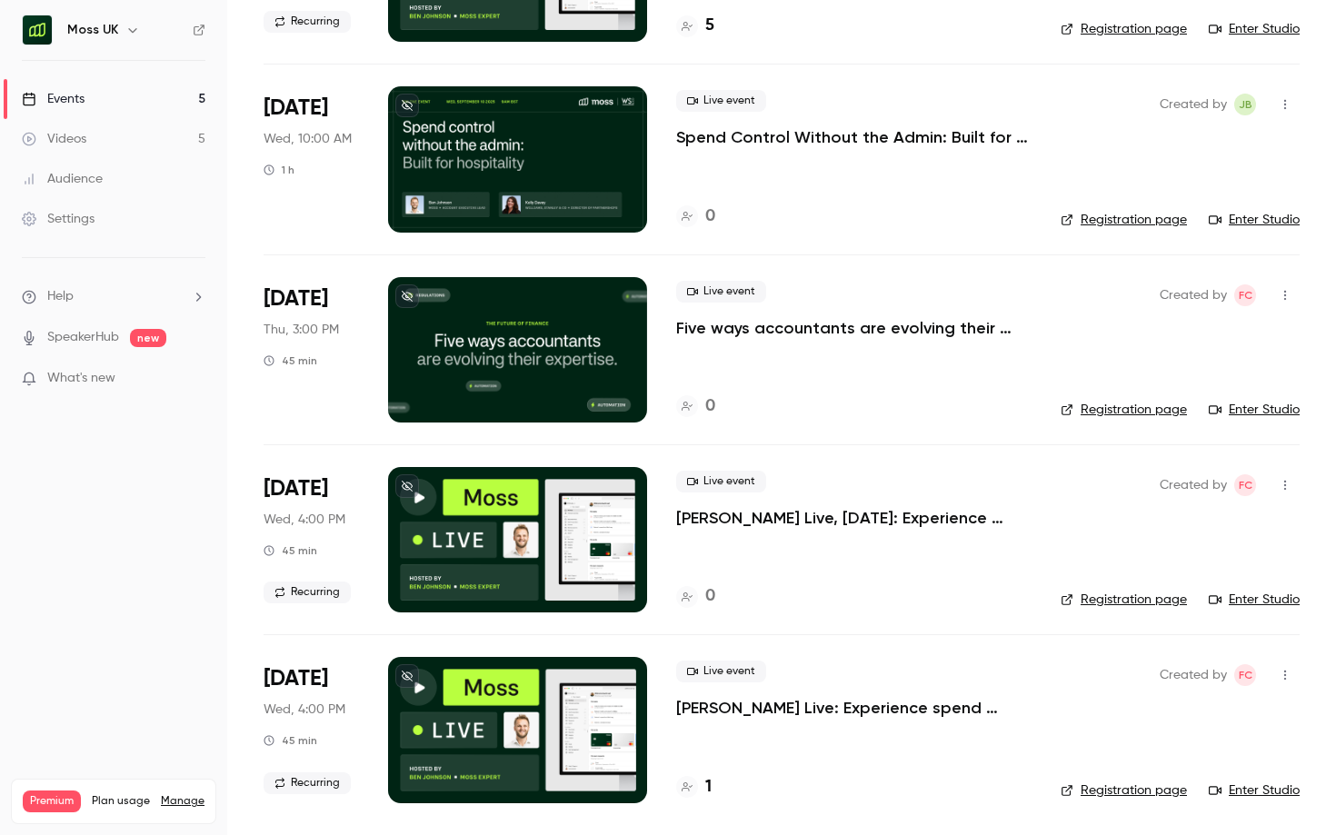  Describe the element at coordinates (301, 330) in the screenshot. I see `span: Thu, 3:00 PM` at that location.